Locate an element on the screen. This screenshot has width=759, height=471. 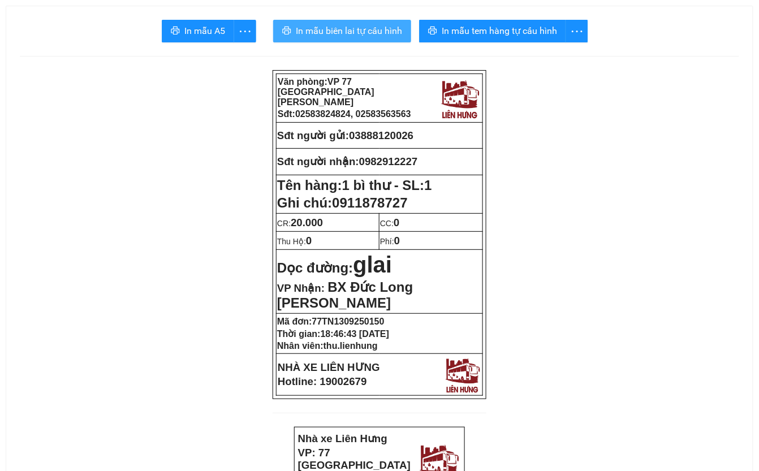
button: printerIn mẫu tem hàng tự cấu hình is located at coordinates (493, 31).